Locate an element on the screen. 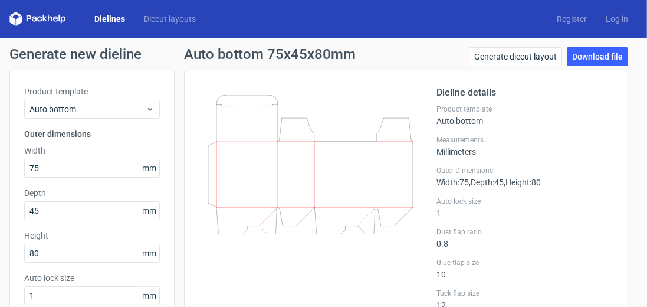 Image resolution: width=647 pixels, height=307 pixels. label: Dust flap ratio is located at coordinates (525, 232).